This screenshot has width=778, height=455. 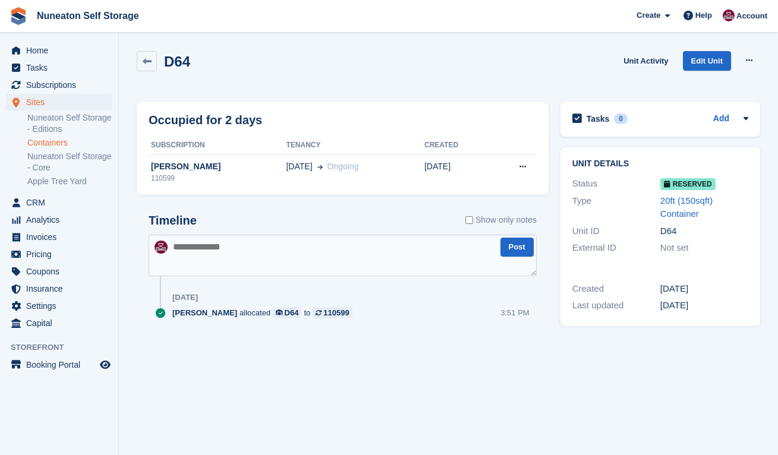 What do you see at coordinates (648, 15) in the screenshot?
I see `span: Create` at bounding box center [648, 15].